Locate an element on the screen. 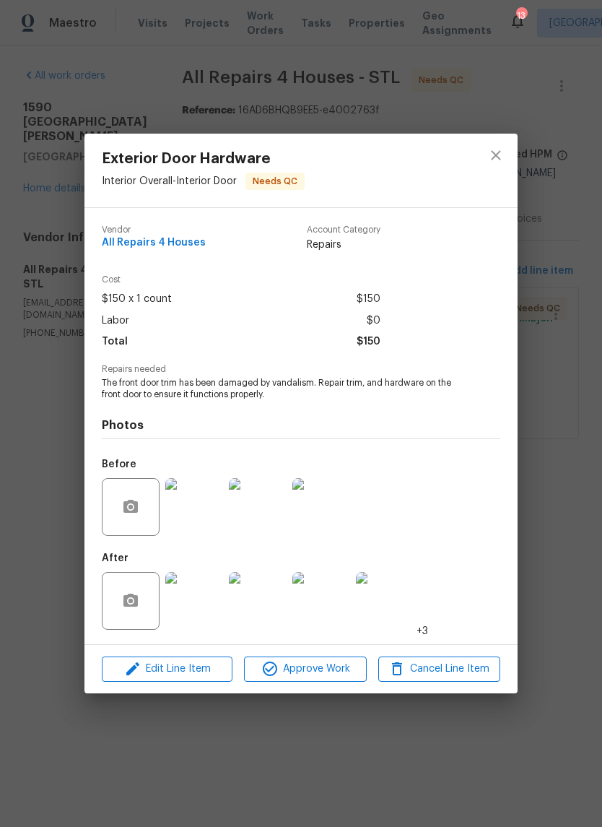  h4: Photos is located at coordinates (301, 425).